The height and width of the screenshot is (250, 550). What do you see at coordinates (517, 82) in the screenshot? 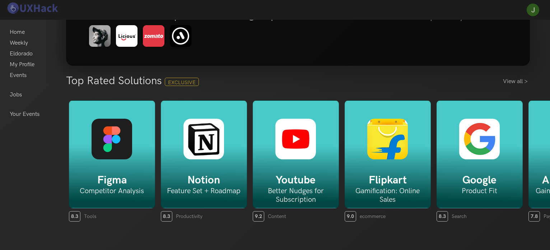
I see `a: View all >` at bounding box center [517, 82].